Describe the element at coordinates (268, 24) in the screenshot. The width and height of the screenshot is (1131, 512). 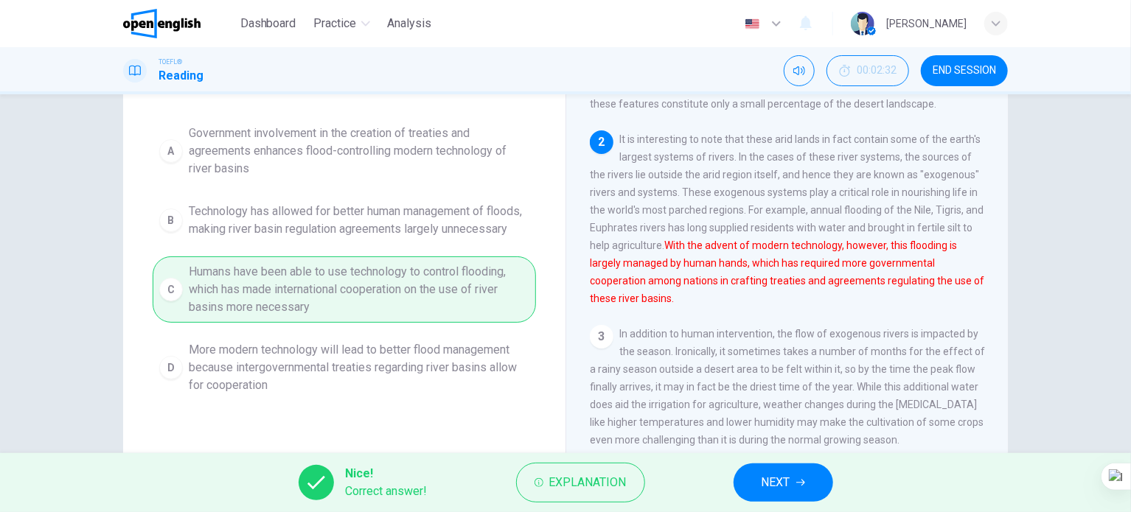
I see `button: Dashboard` at that location.